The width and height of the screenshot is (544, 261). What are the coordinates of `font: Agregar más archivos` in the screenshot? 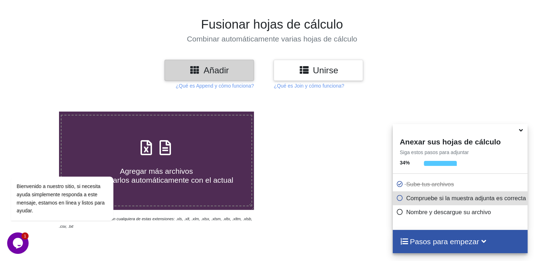 It's located at (156, 171).